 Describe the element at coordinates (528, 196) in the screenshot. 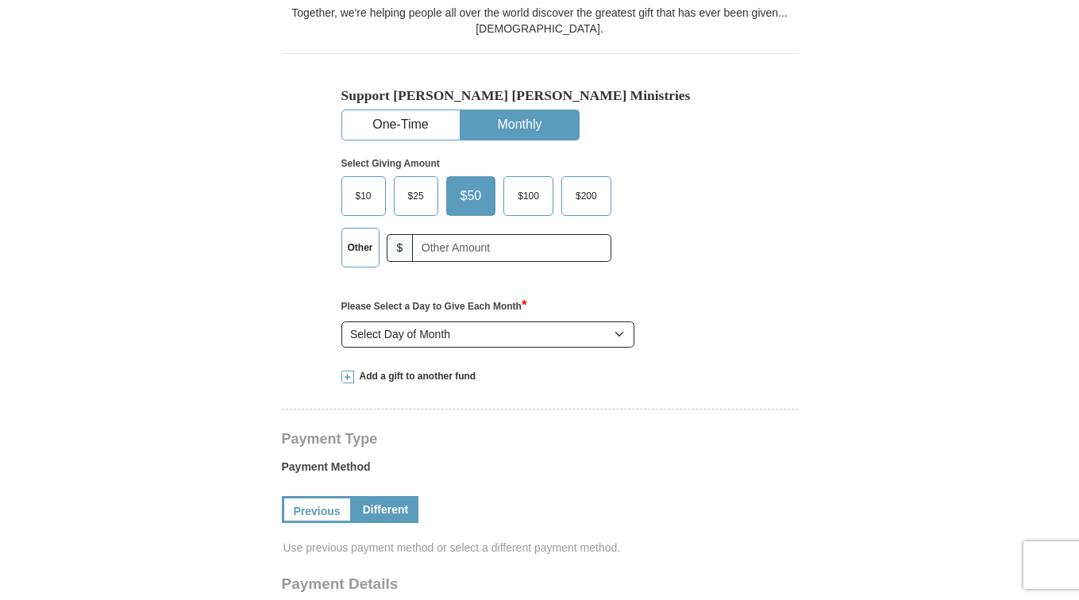

I see `span: $100` at that location.